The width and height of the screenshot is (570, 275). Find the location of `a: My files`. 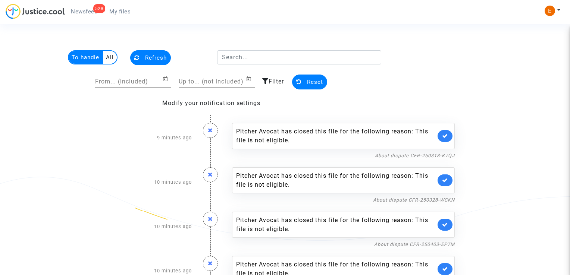

a: My files is located at coordinates (120, 12).